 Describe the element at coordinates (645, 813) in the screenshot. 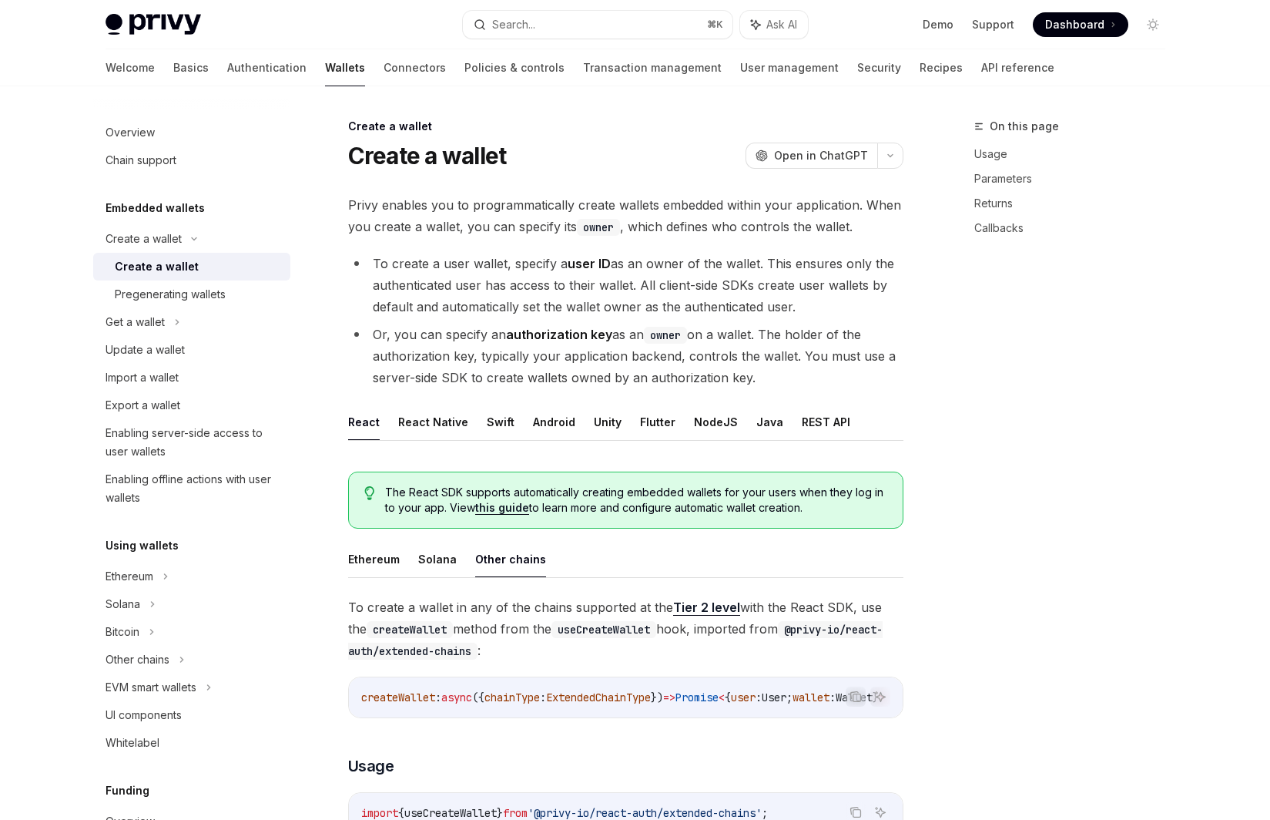

I see `span: '@privy-io/react-auth/extended-chains'` at that location.